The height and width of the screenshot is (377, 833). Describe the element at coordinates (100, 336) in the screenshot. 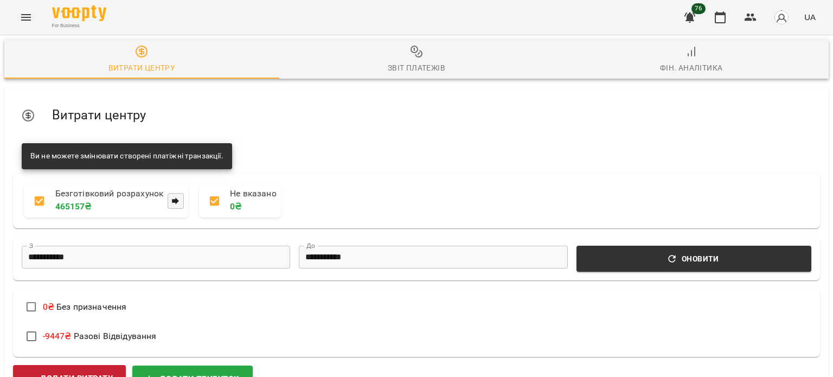

I see `span: Разові Відвідування` at that location.